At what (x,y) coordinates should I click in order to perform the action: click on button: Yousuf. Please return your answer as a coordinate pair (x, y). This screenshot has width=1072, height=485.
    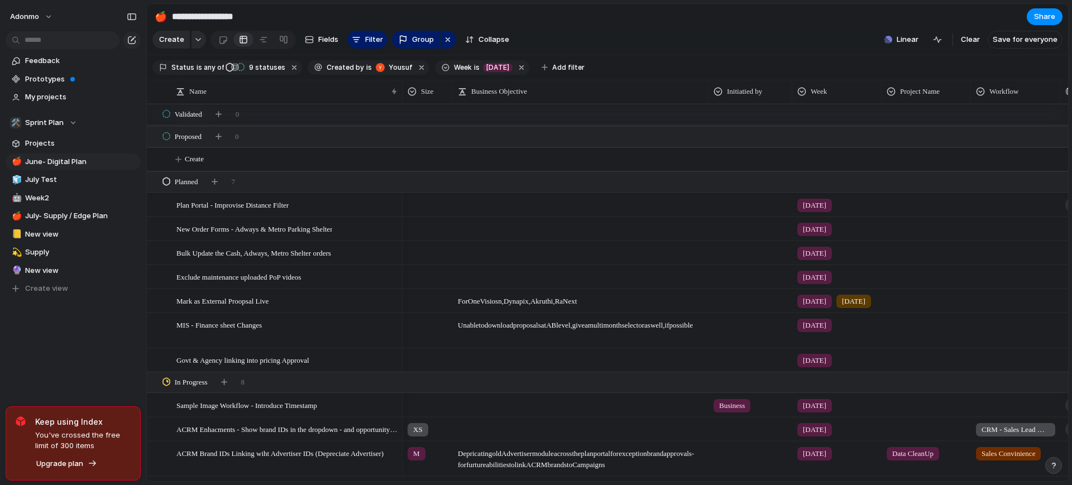
    Looking at the image, I should click on (394, 68).